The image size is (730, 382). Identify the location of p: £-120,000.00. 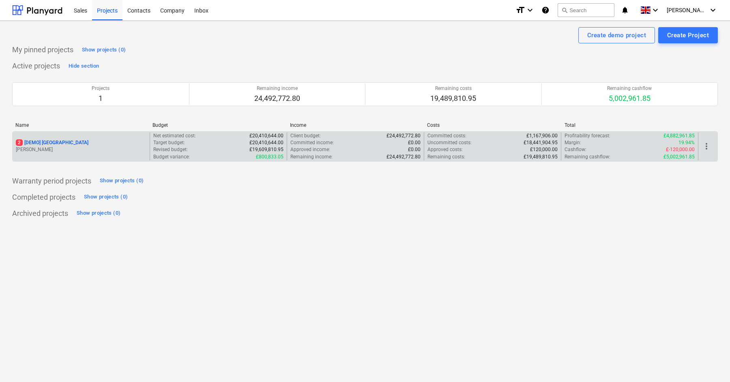
(680, 150).